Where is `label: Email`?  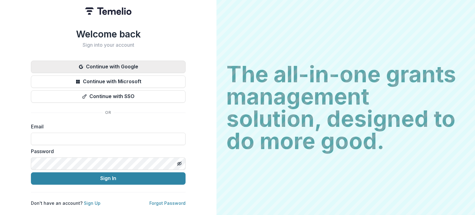
label: Email is located at coordinates (106, 126).